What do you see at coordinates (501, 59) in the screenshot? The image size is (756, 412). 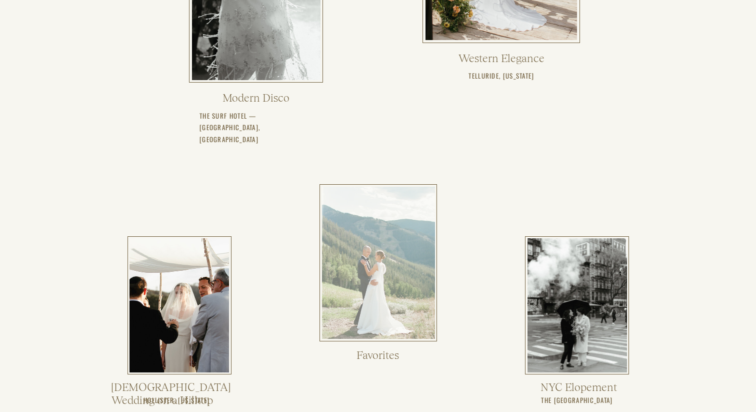 I see `a: Western Elegance` at bounding box center [501, 59].